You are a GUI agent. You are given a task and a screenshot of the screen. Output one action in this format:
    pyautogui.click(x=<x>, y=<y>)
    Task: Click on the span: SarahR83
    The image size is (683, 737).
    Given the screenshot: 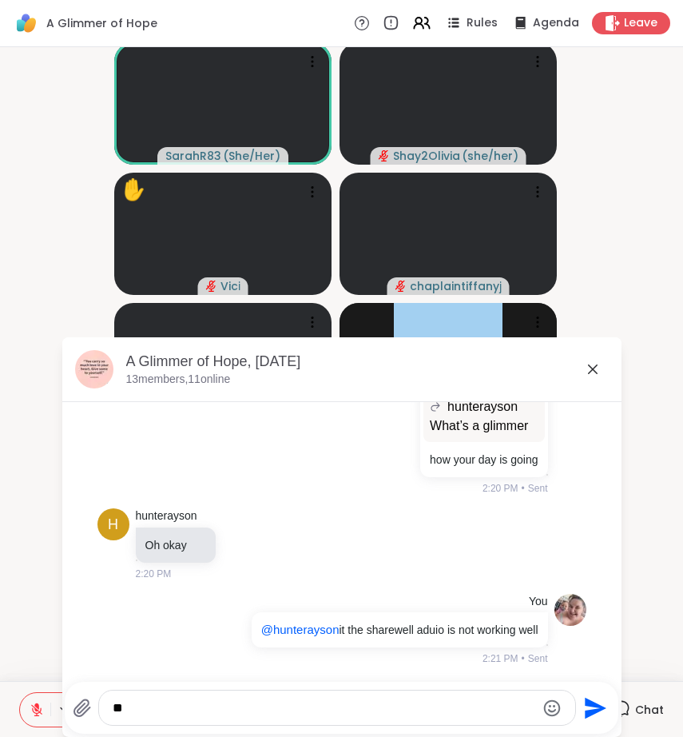 What is the action you would take?
    pyautogui.click(x=193, y=156)
    